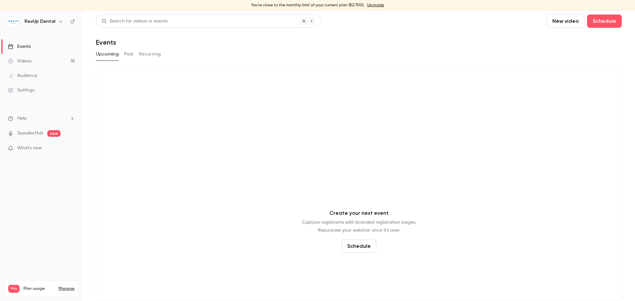  What do you see at coordinates (135, 21) in the screenshot?
I see `div: Search for videos or events` at bounding box center [135, 21].